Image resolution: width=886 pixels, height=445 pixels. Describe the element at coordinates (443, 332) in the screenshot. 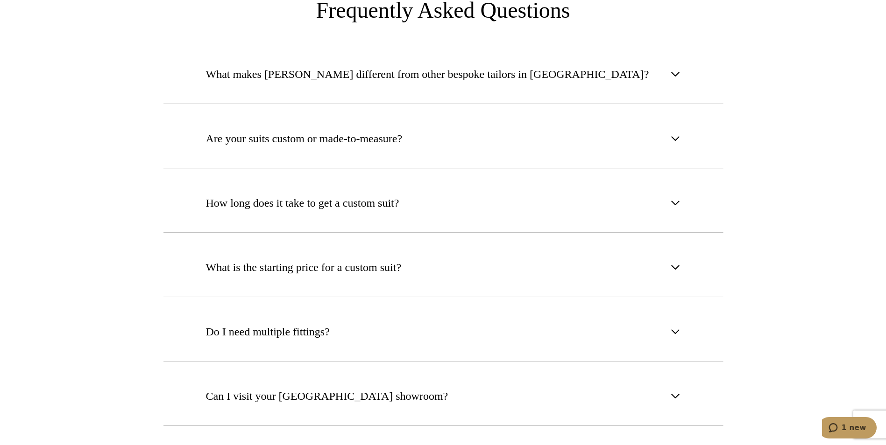

I see `button: Do I need multiple fittings?` at that location.